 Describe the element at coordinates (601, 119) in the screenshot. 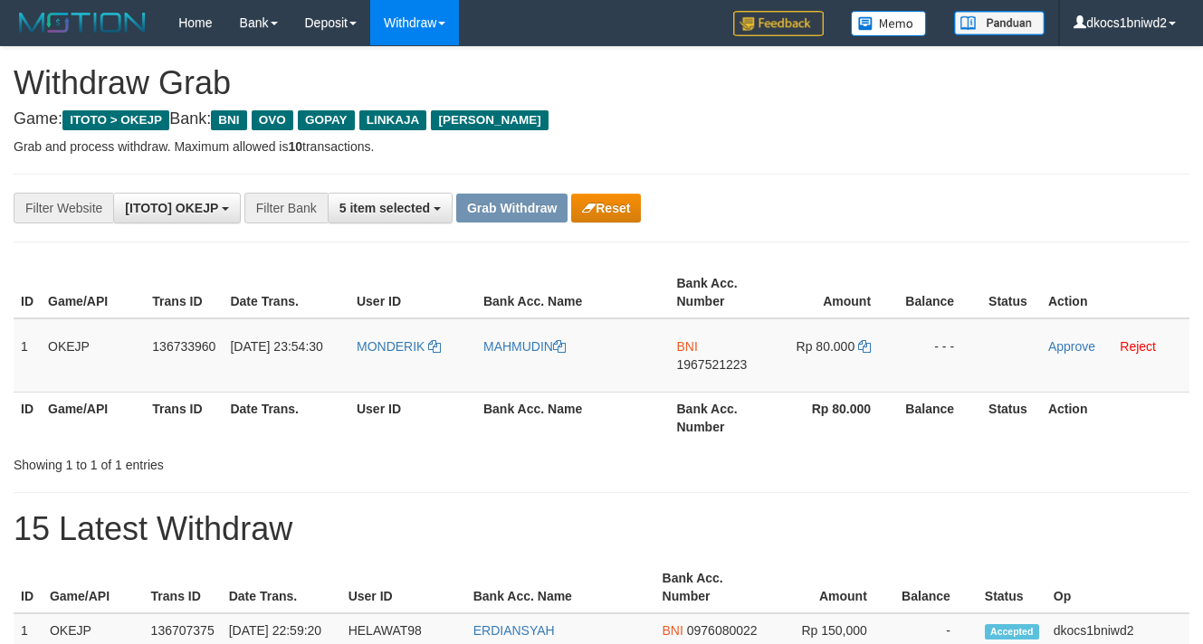

I see `h4: Game: Bank:` at that location.